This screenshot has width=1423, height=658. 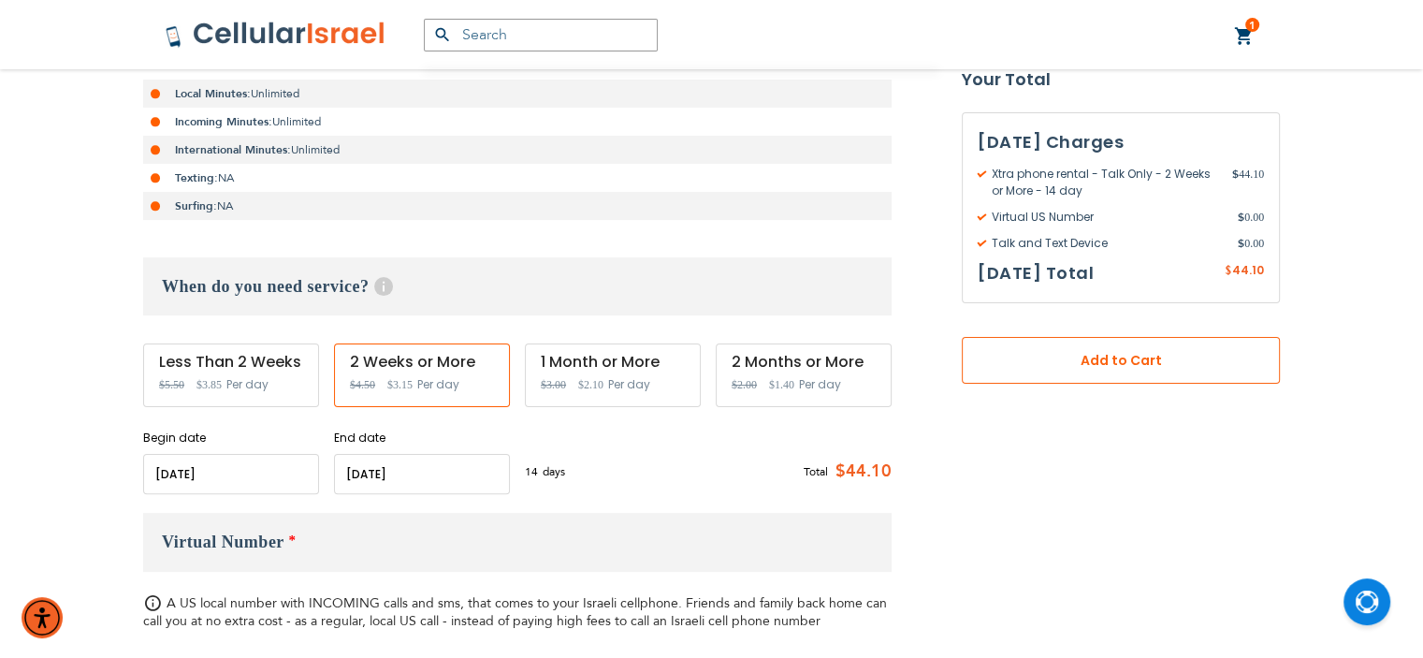 What do you see at coordinates (275, 35) in the screenshot?
I see `img: Cellular Israel` at bounding box center [275, 35].